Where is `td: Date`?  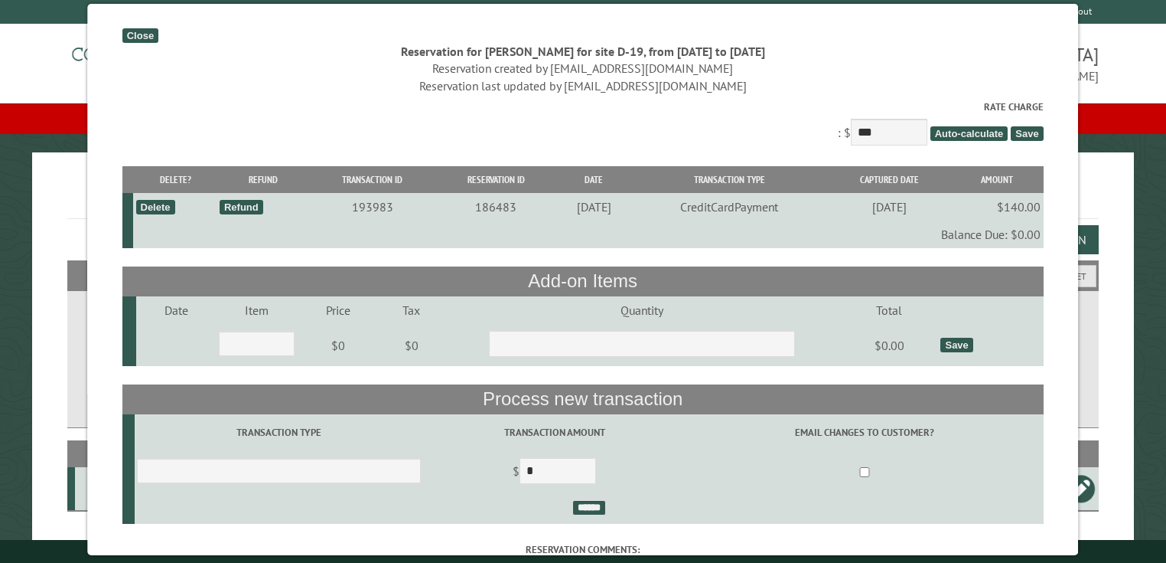
td: Date is located at coordinates (176, 310).